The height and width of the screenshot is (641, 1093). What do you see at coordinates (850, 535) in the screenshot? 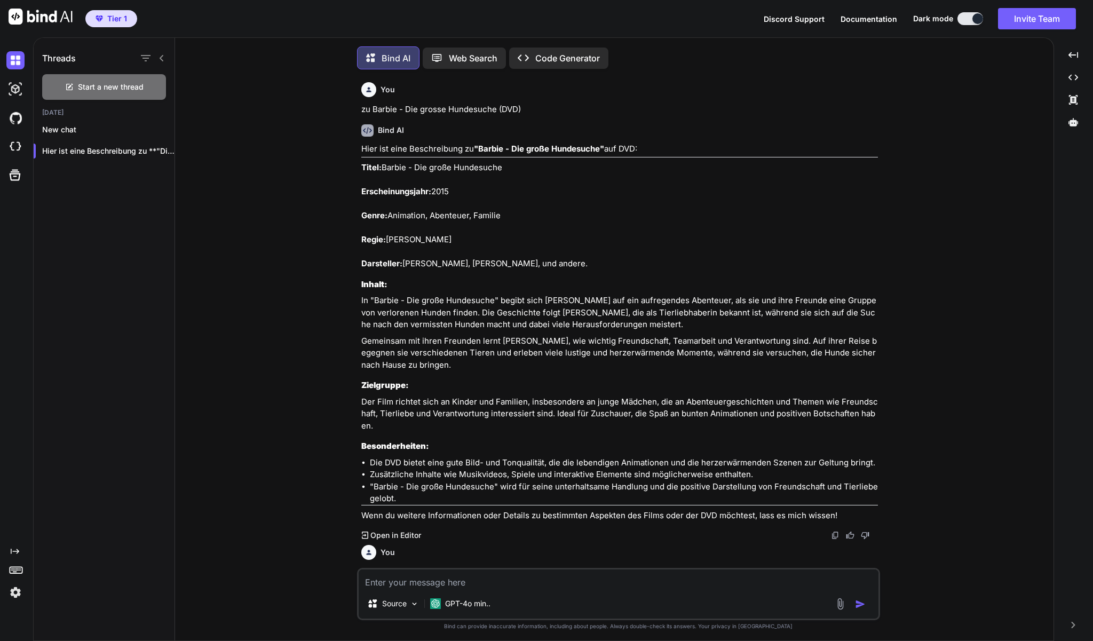
I see `img: like` at bounding box center [850, 535].